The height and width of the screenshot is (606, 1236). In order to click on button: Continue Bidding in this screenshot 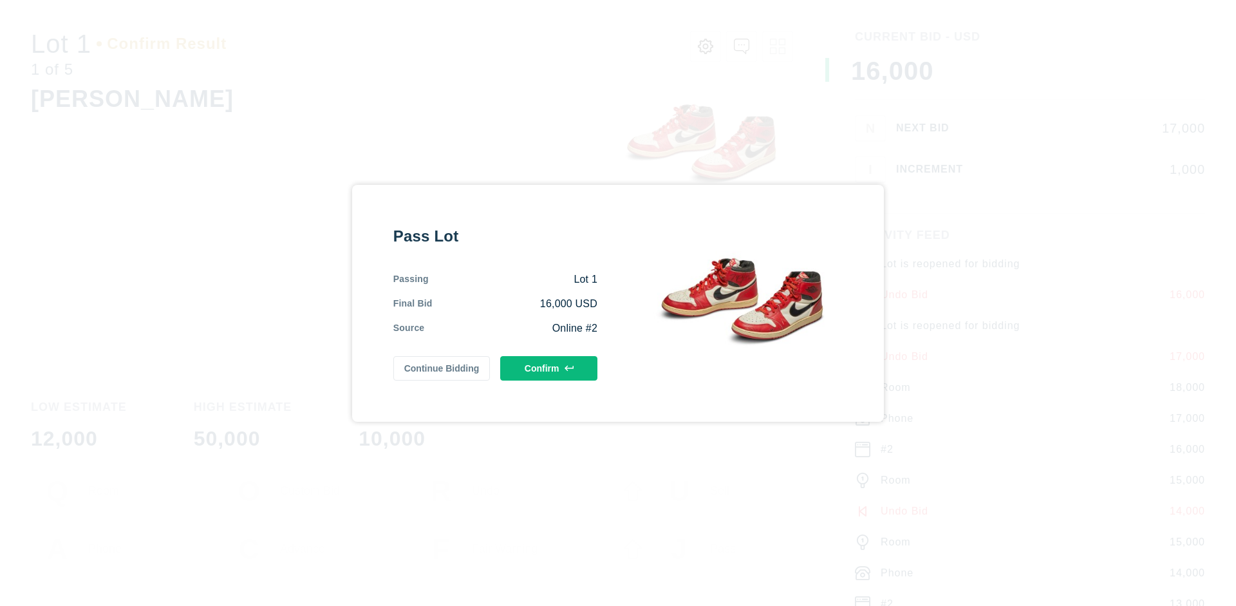, I will do `click(442, 368)`.